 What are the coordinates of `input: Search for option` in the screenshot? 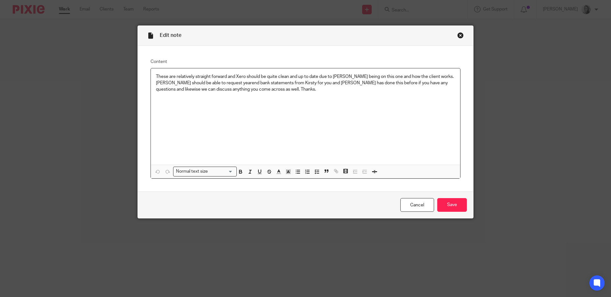 It's located at (222, 172).